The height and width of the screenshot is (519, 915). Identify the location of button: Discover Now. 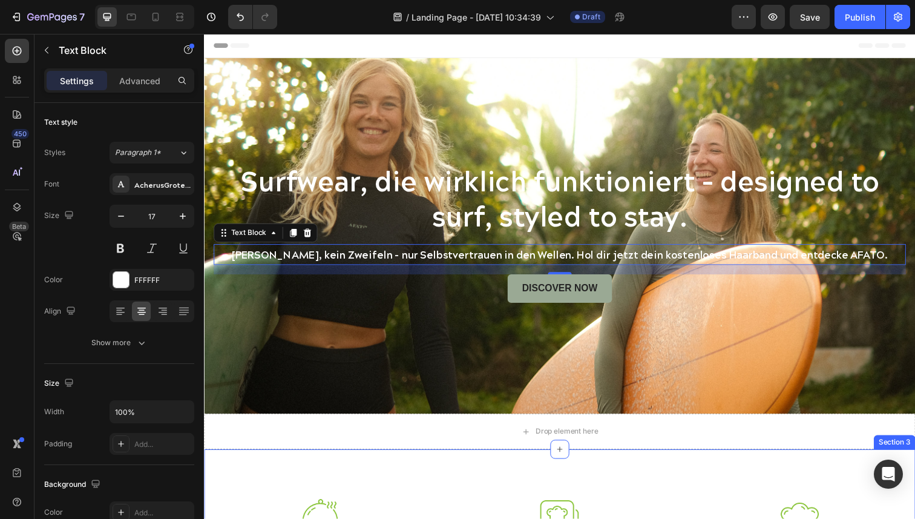
(363, 260).